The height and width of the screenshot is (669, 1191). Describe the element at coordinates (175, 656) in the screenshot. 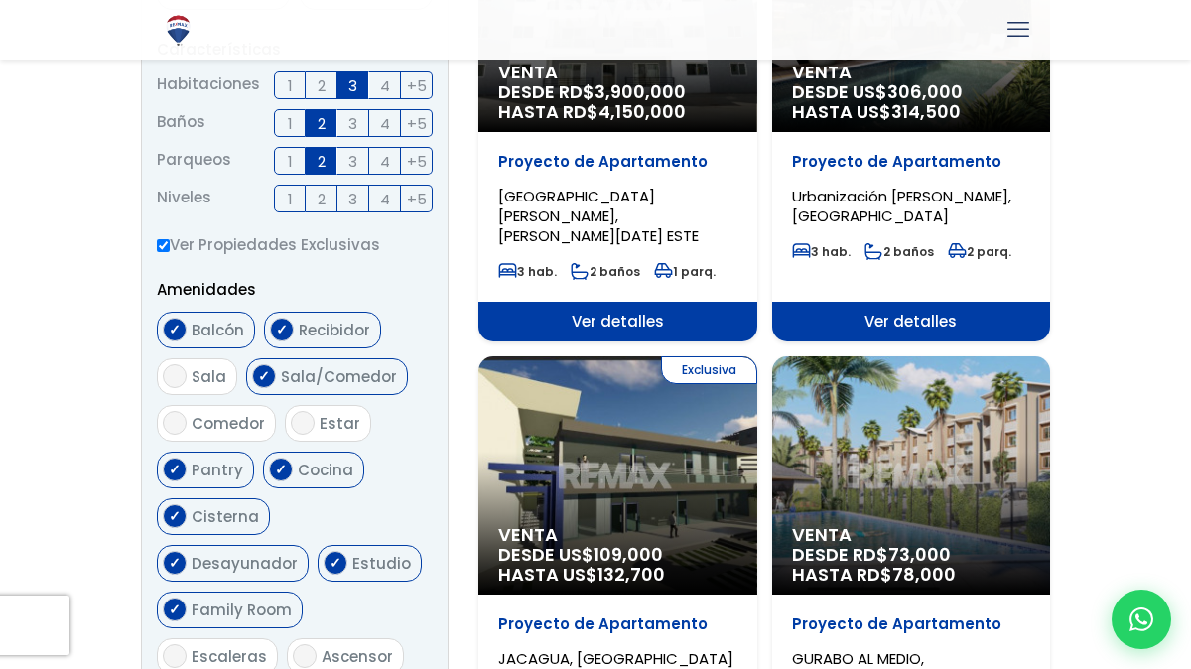

I see `input: Escaleras` at that location.